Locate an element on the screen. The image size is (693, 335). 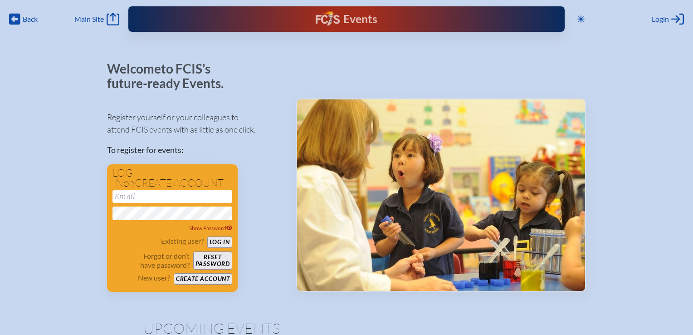
span: Login is located at coordinates (660, 19).